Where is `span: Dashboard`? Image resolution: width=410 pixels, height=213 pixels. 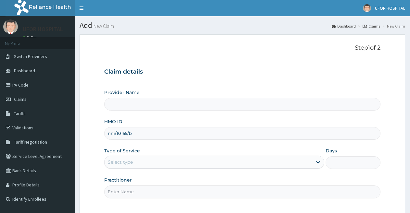 span: Dashboard is located at coordinates (24, 71).